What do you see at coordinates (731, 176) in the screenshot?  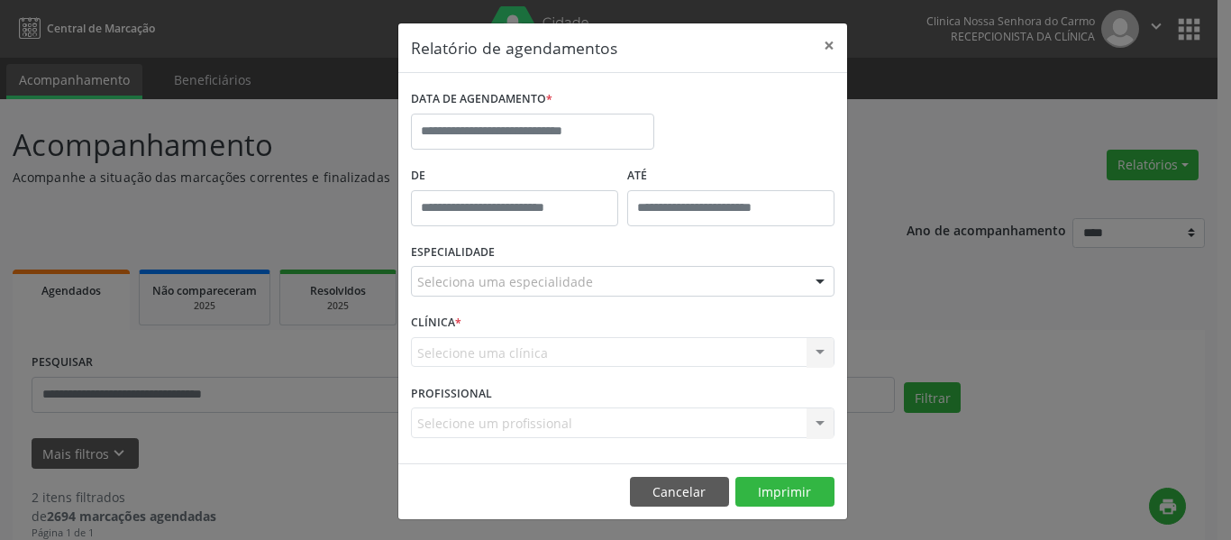 I see `label: ATÉ` at bounding box center [731, 176].